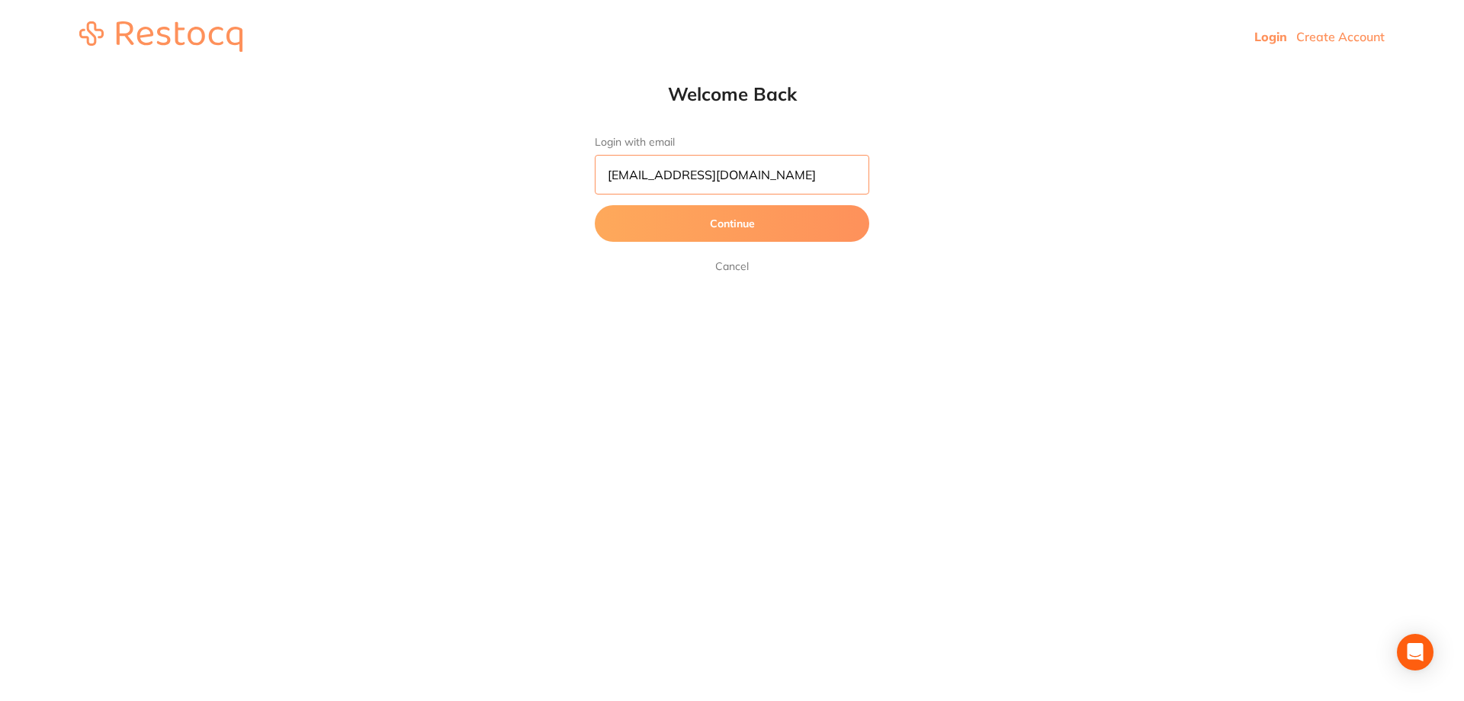 The height and width of the screenshot is (701, 1464). I want to click on a: Cancel, so click(732, 266).